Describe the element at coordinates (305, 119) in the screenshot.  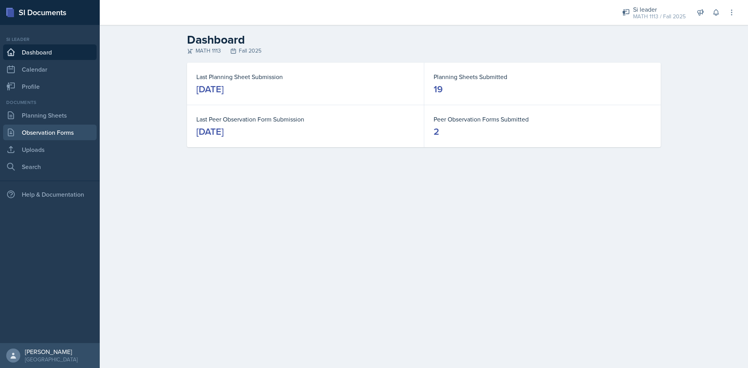
I see `dt: Last Peer Observation Form Submission` at that location.